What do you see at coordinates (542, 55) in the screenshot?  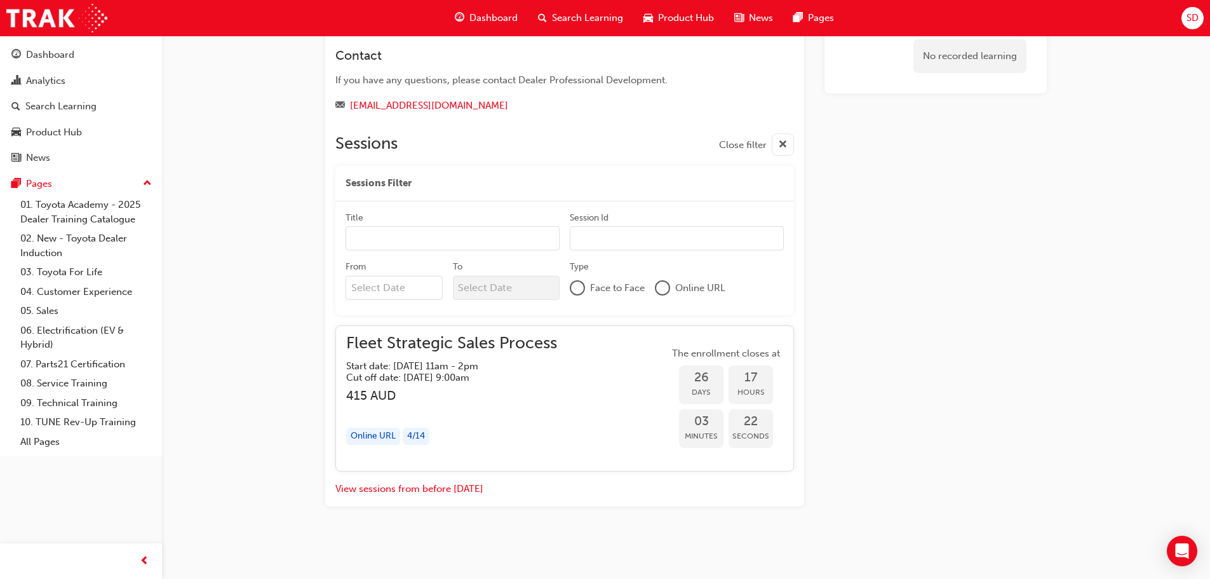 I see `h3: Contact` at bounding box center [542, 55].